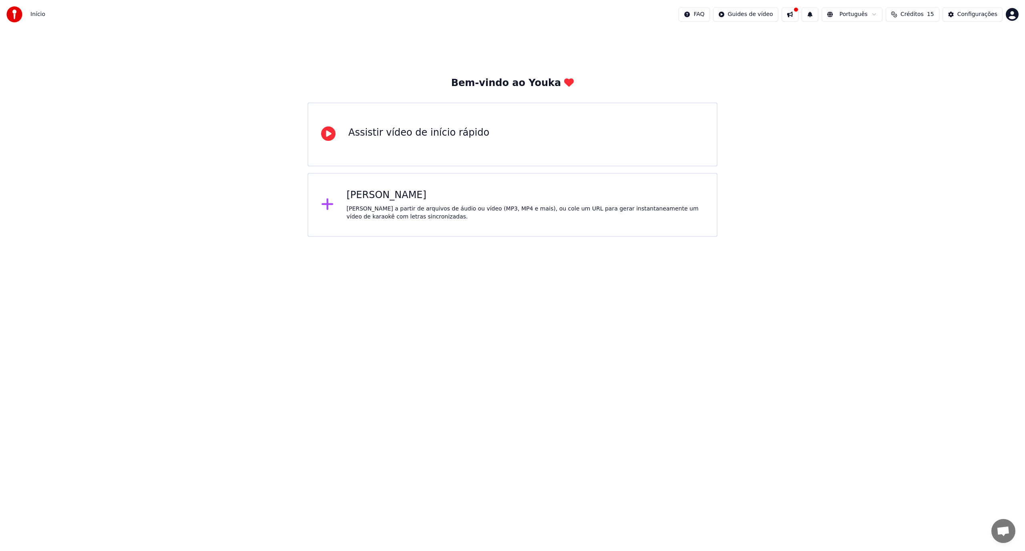 This screenshot has height=551, width=1025. I want to click on nav: breadcrumb, so click(38, 14).